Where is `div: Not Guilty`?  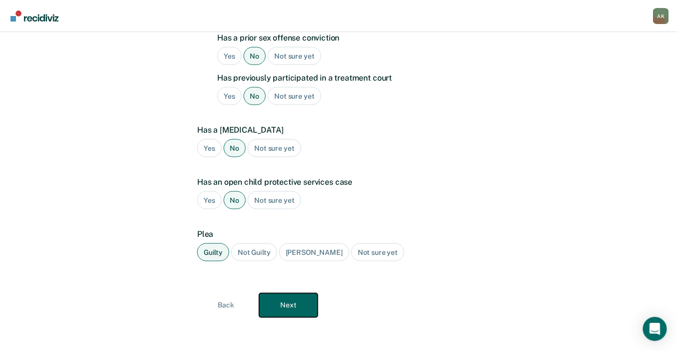 div: Not Guilty is located at coordinates (254, 252).